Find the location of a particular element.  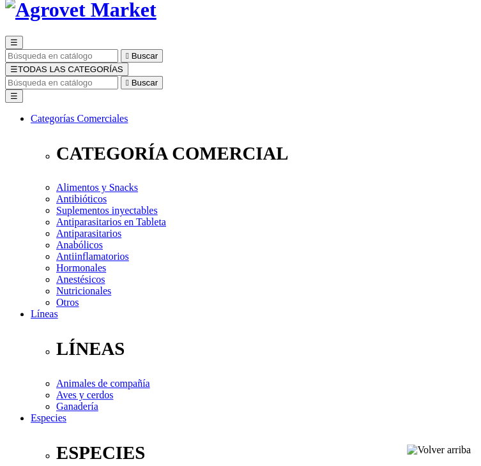

a: Nutricionales is located at coordinates (84, 290).